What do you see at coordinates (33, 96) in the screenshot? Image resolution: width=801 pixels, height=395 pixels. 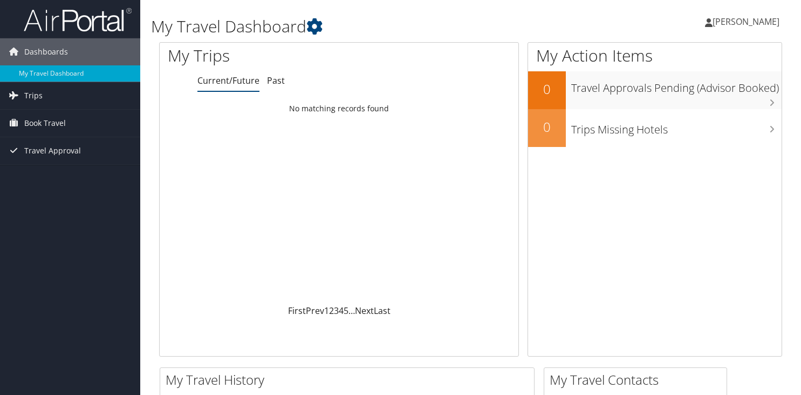 I see `span: Trips` at bounding box center [33, 96].